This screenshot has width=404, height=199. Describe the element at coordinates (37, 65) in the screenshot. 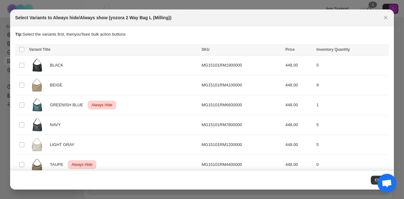

I see `img: MG15100_RM19_color_03.jpg` at that location.